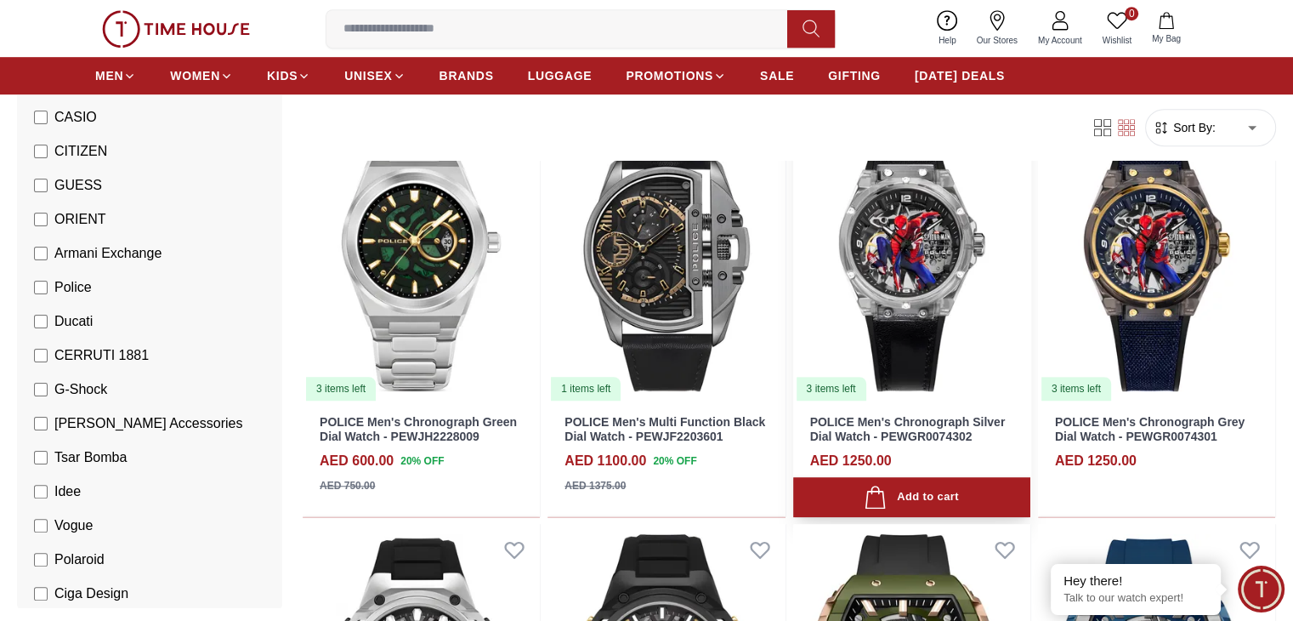  What do you see at coordinates (41, 185) in the screenshot?
I see `input: GUESS` at bounding box center [41, 185].